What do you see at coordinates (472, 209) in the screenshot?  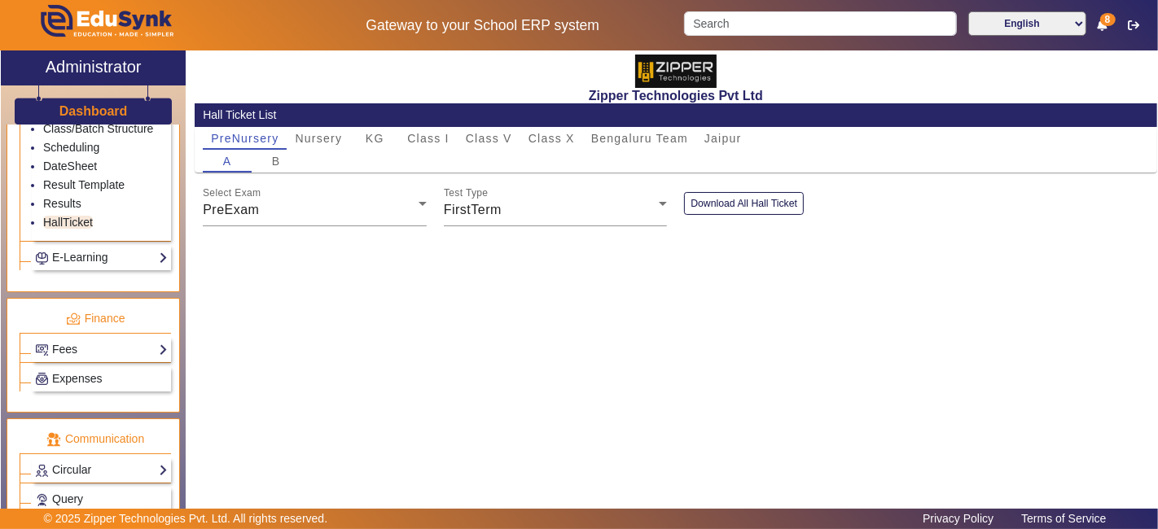 I see `span: FirstTerm` at bounding box center [472, 209].